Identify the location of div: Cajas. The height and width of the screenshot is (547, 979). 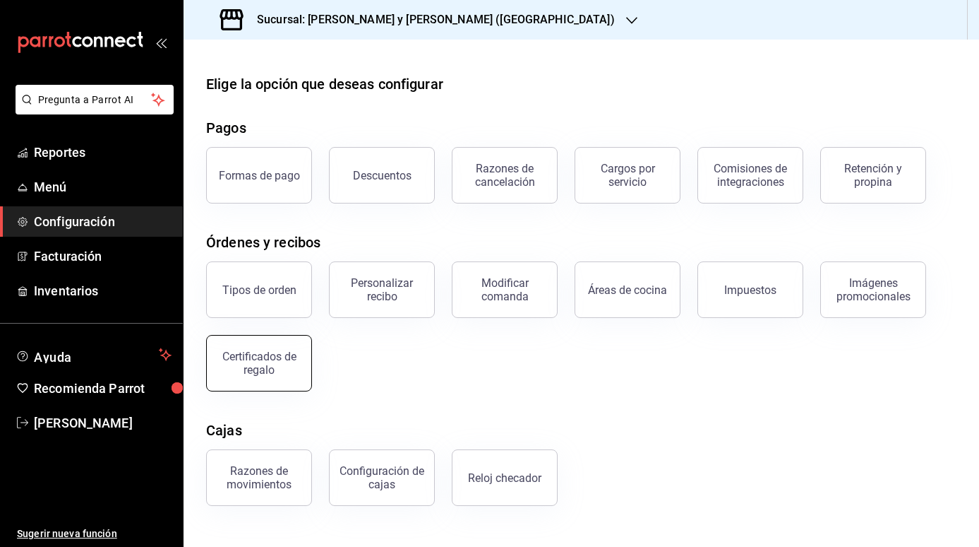
(224, 430).